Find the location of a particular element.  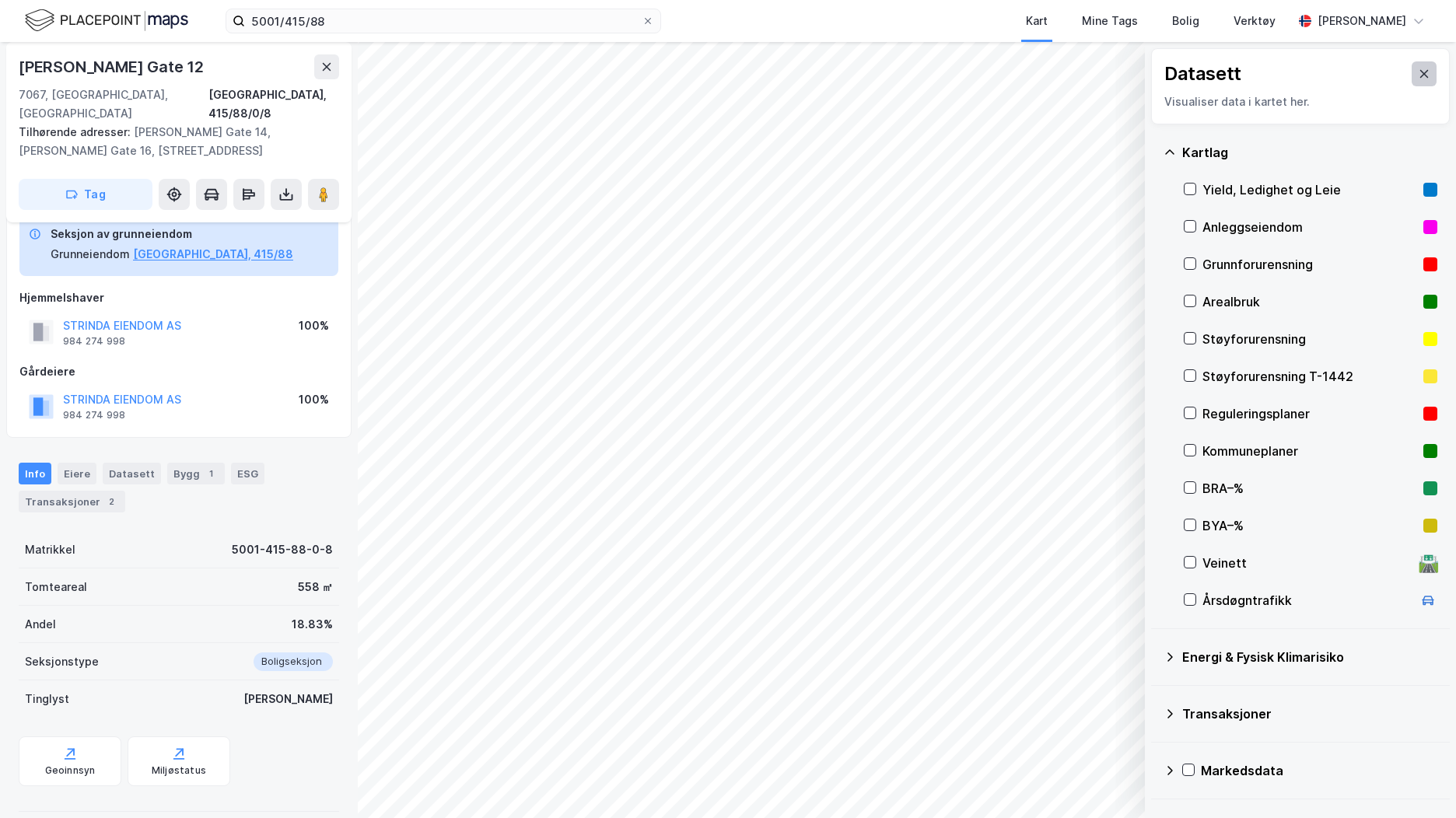

div: Kartlag is located at coordinates (1310, 152).